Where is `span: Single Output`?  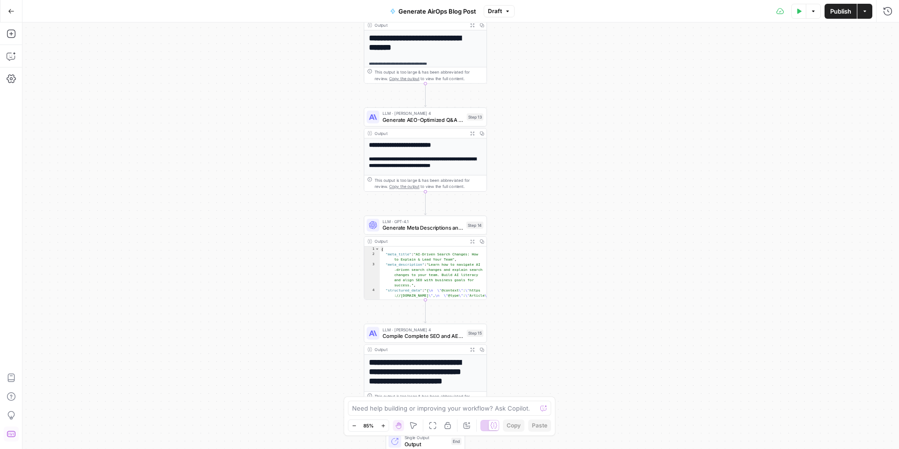 span: Single Output is located at coordinates (426, 438).